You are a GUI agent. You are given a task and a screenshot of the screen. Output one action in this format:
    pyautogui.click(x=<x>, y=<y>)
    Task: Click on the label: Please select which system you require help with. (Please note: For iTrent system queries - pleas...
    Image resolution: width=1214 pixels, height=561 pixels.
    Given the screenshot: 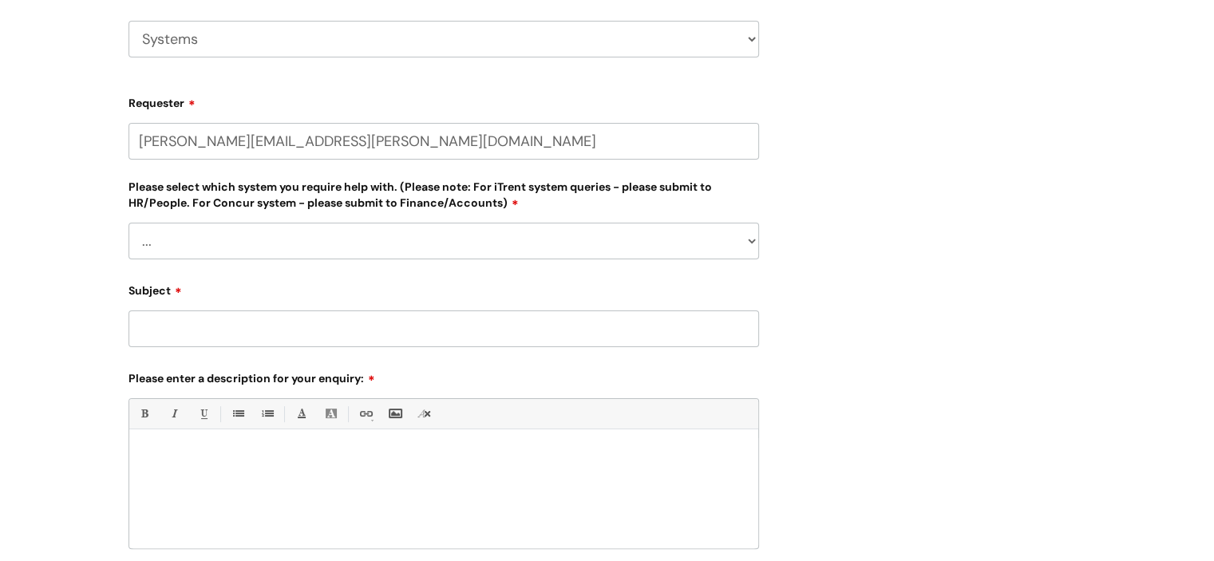 What is the action you would take?
    pyautogui.click(x=444, y=193)
    